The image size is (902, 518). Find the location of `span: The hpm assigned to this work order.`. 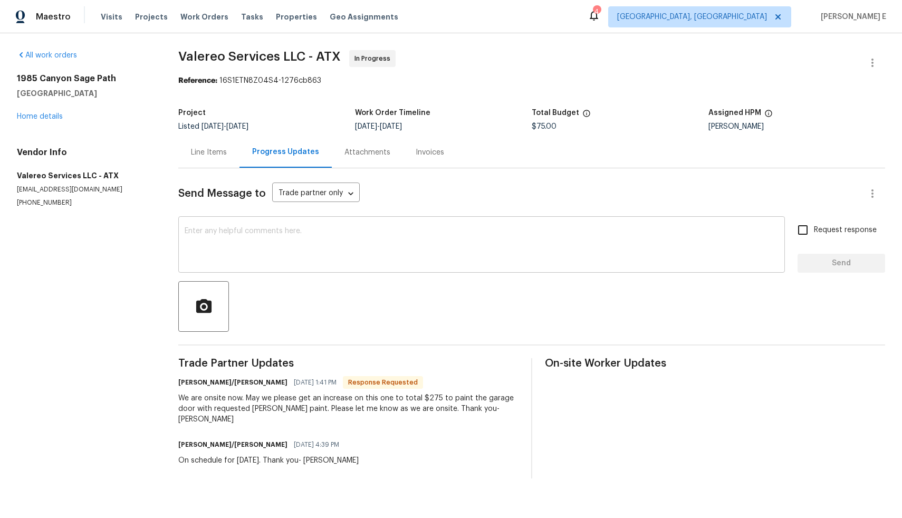

span: The hpm assigned to this work order. is located at coordinates (769, 116).